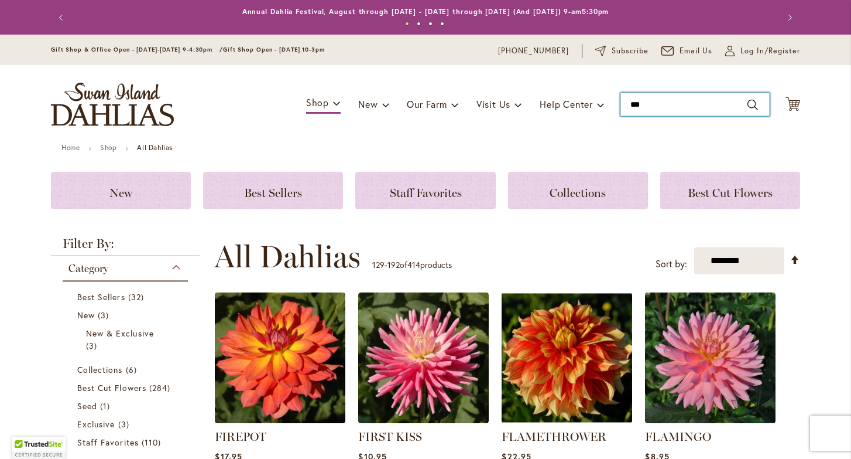  I want to click on a: Home, so click(70, 147).